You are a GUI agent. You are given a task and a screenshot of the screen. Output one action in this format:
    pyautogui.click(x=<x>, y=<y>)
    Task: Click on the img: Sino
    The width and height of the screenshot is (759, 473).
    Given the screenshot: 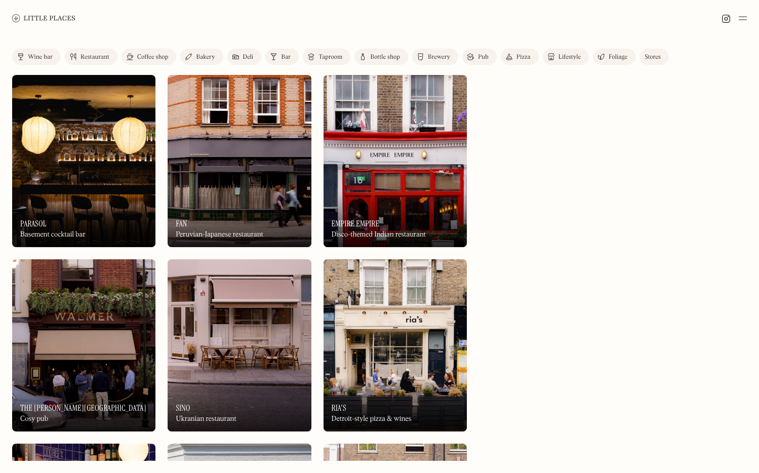 What is the action you would take?
    pyautogui.click(x=239, y=345)
    